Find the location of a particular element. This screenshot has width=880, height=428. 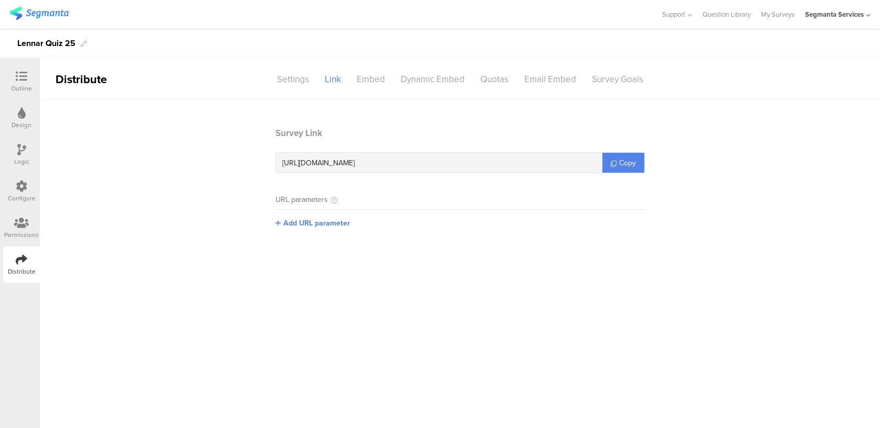

div: Logic is located at coordinates (21, 162).